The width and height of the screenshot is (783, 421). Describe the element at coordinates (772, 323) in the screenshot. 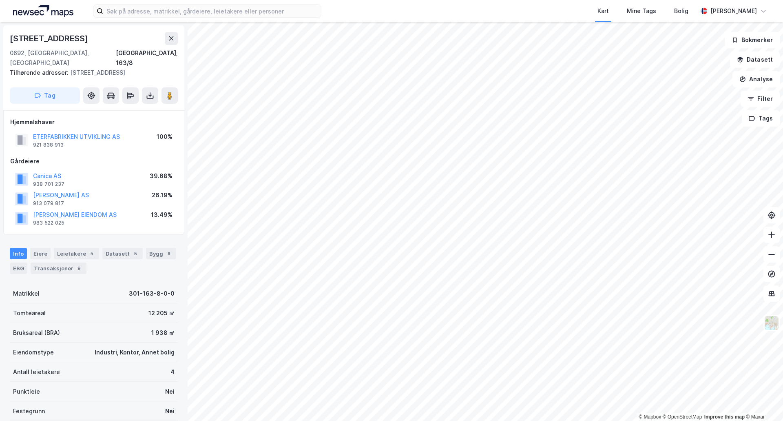

I see `img: Z` at that location.